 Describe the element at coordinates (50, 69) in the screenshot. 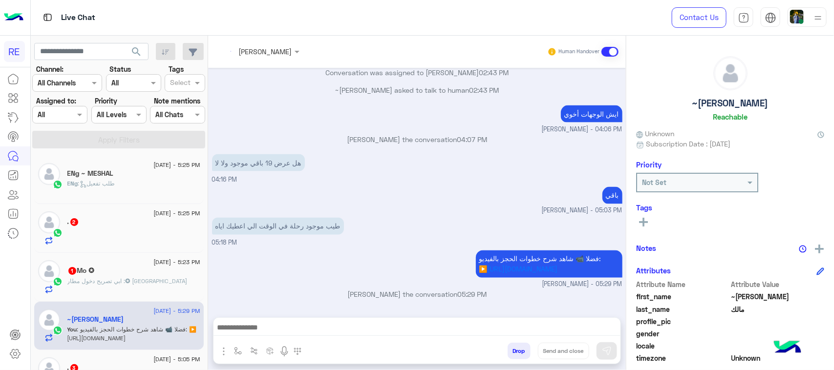

I see `label: Channel:` at that location.